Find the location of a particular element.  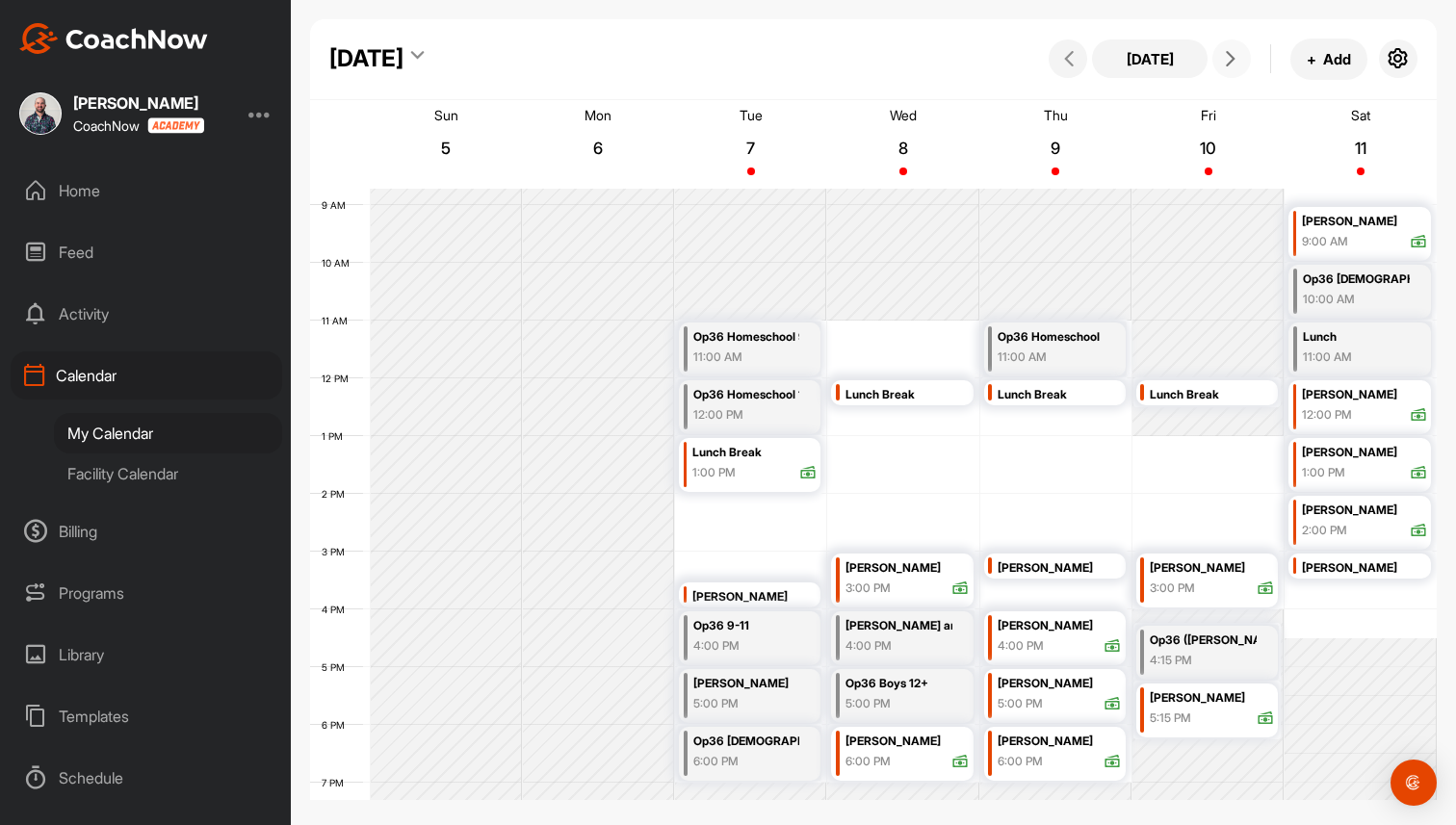

p: Fri is located at coordinates (1209, 114).